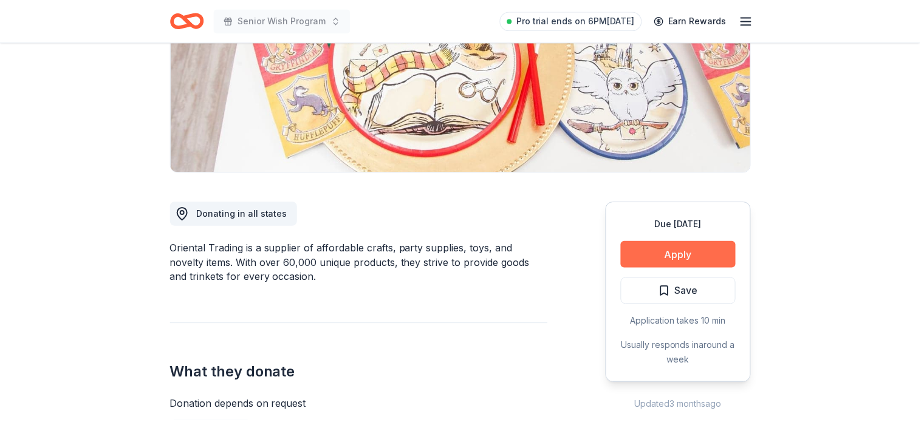  Describe the element at coordinates (693, 22) in the screenshot. I see `a: Earn Rewards` at that location.